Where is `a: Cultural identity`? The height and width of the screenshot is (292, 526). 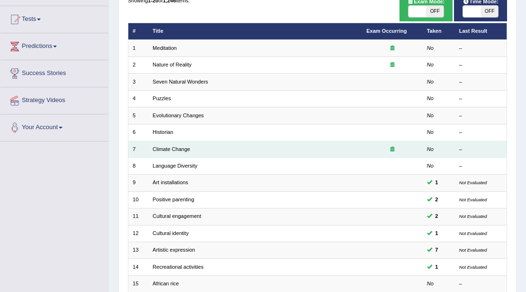 a: Cultural identity is located at coordinates (171, 233).